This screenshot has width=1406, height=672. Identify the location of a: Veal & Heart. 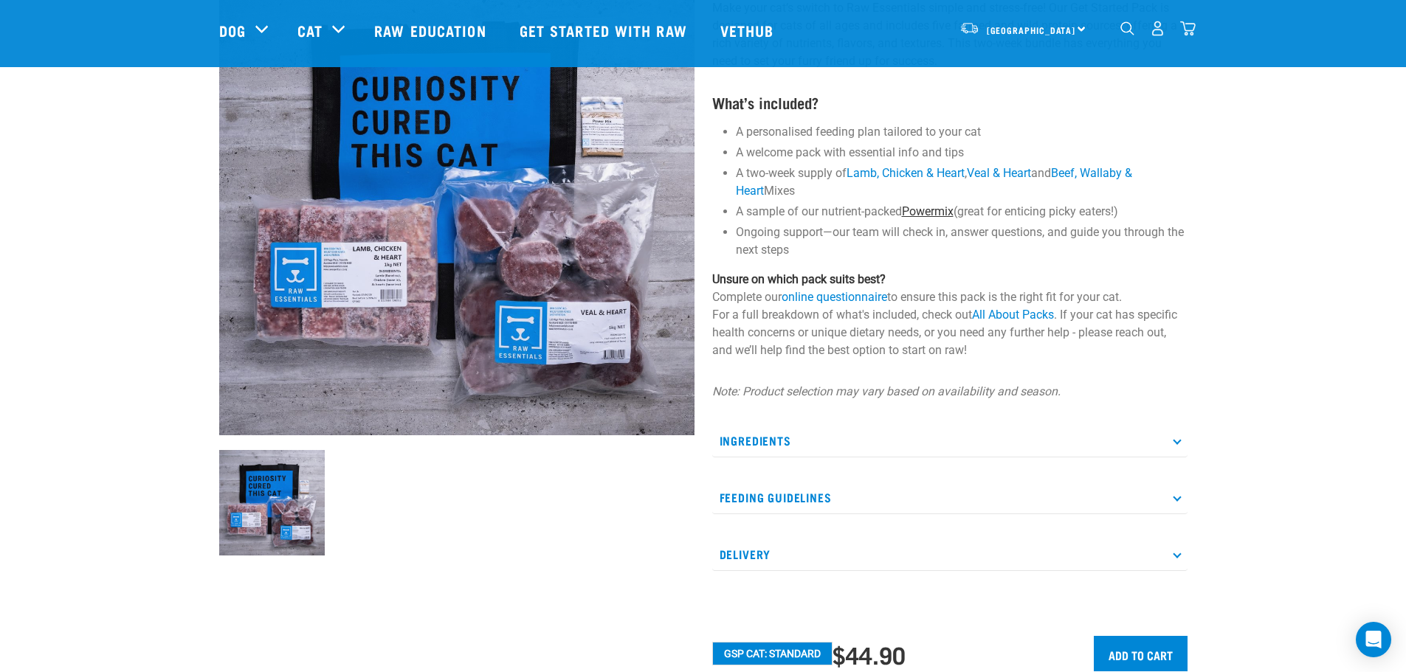
(998, 173).